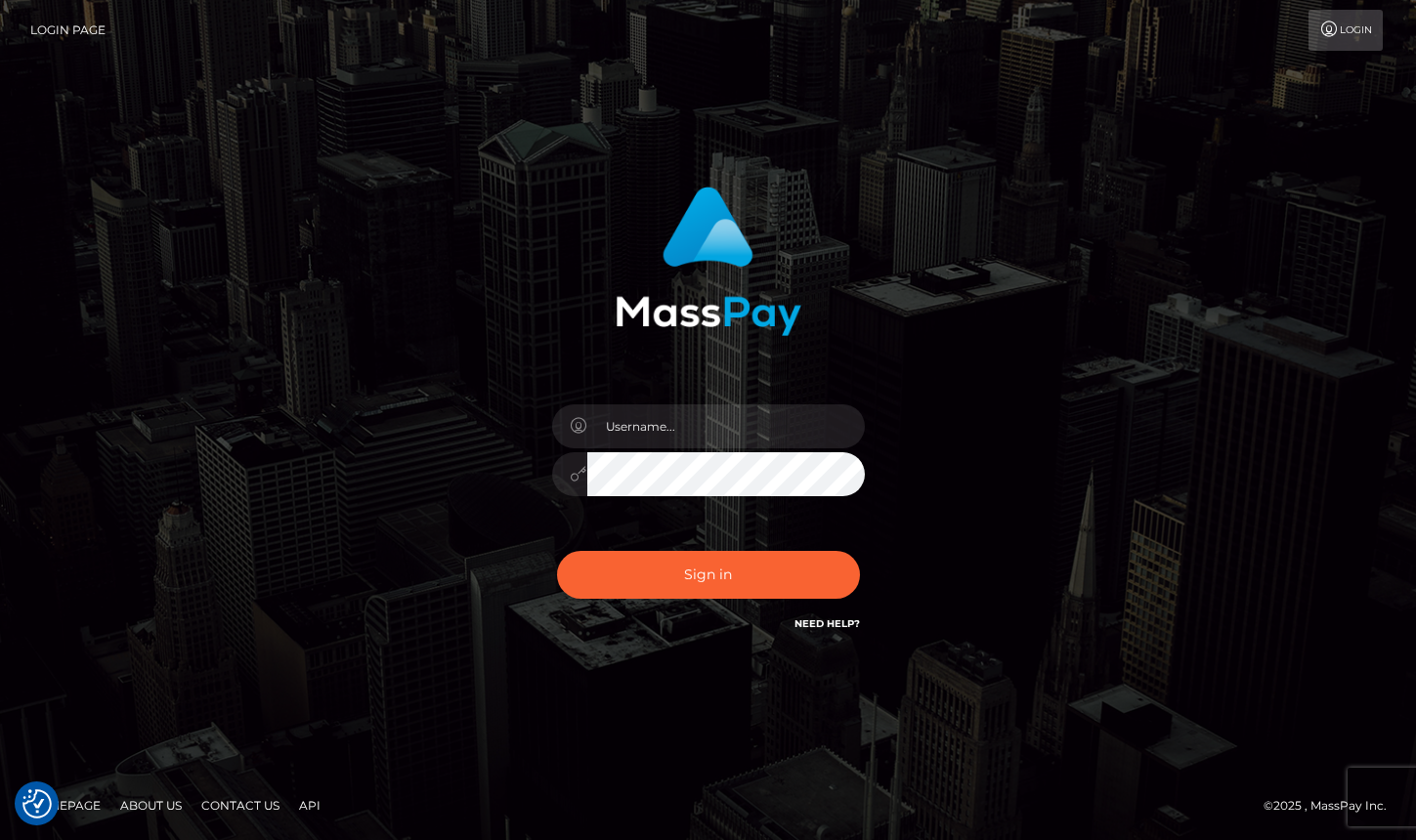  What do you see at coordinates (1331, 806) in the screenshot?
I see `div: © 2025 , MassPay Inc.` at bounding box center [1331, 806].